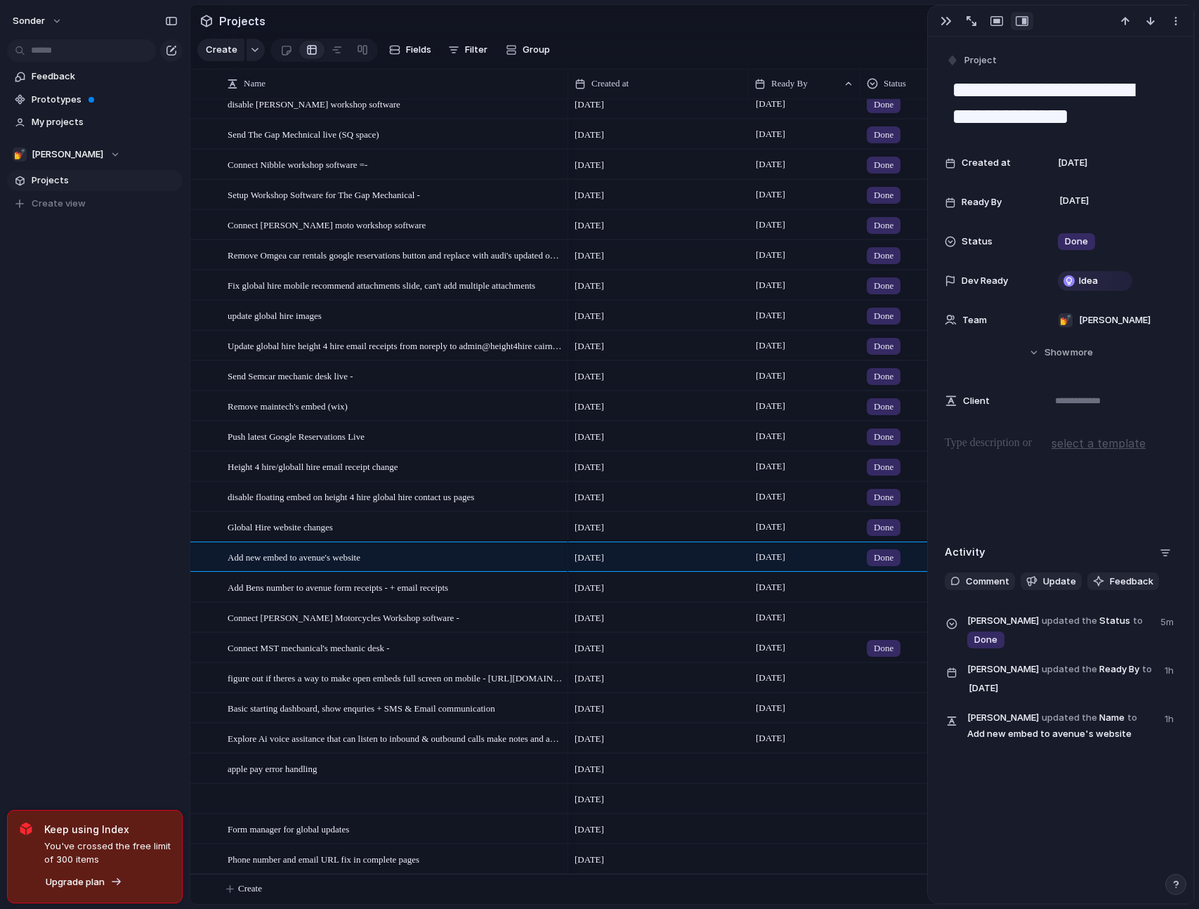 The height and width of the screenshot is (909, 1199). I want to click on span: Add new embed to avenue's website, so click(294, 556).